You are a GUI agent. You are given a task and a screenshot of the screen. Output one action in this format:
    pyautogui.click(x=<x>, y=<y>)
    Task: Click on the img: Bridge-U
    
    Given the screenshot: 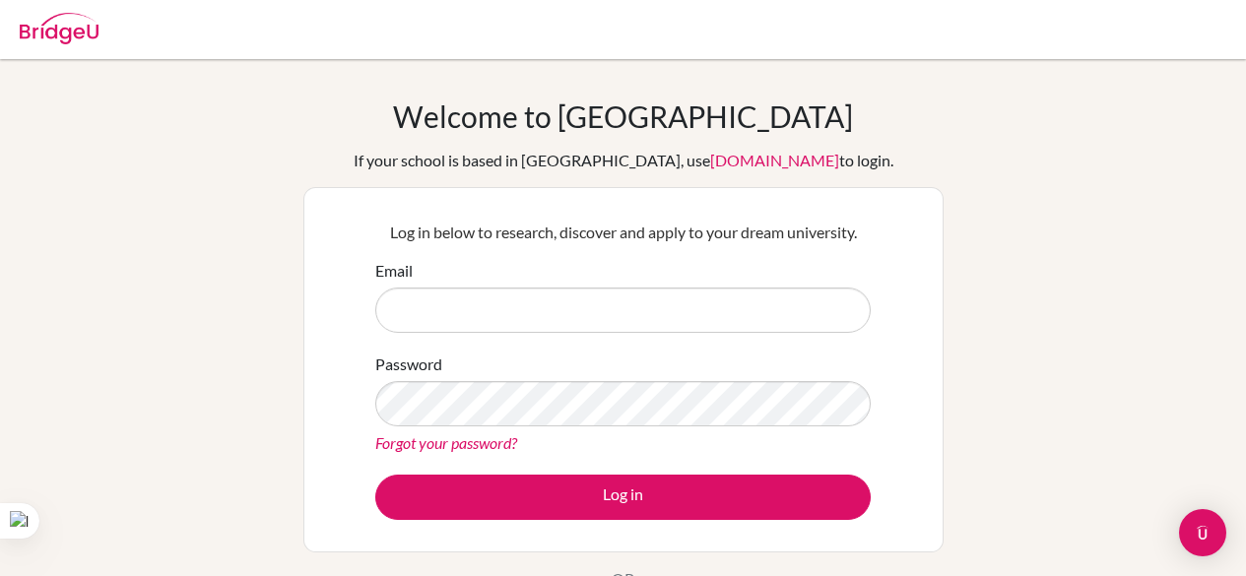 What is the action you would take?
    pyautogui.click(x=59, y=29)
    